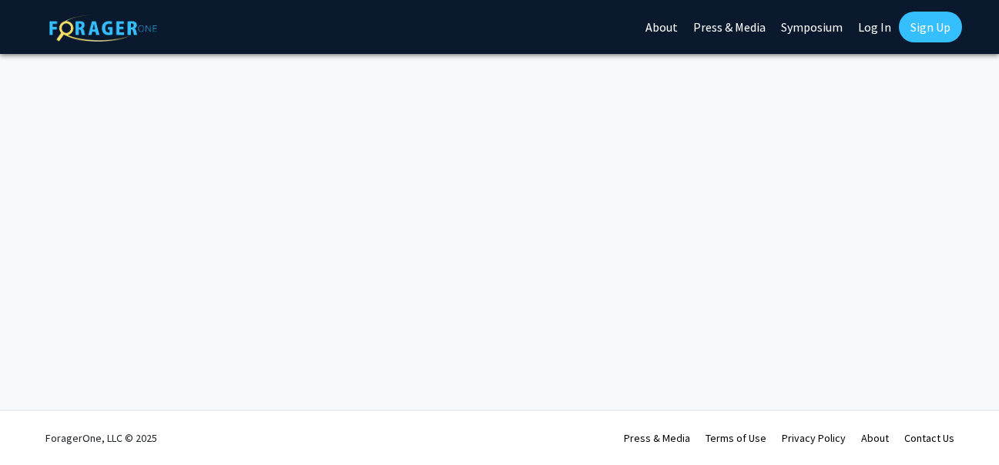 The height and width of the screenshot is (465, 999). I want to click on a: Sign Up, so click(931, 27).